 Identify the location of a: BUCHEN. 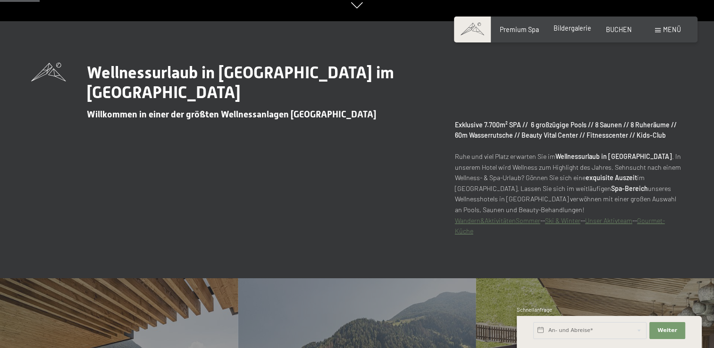
(619, 29).